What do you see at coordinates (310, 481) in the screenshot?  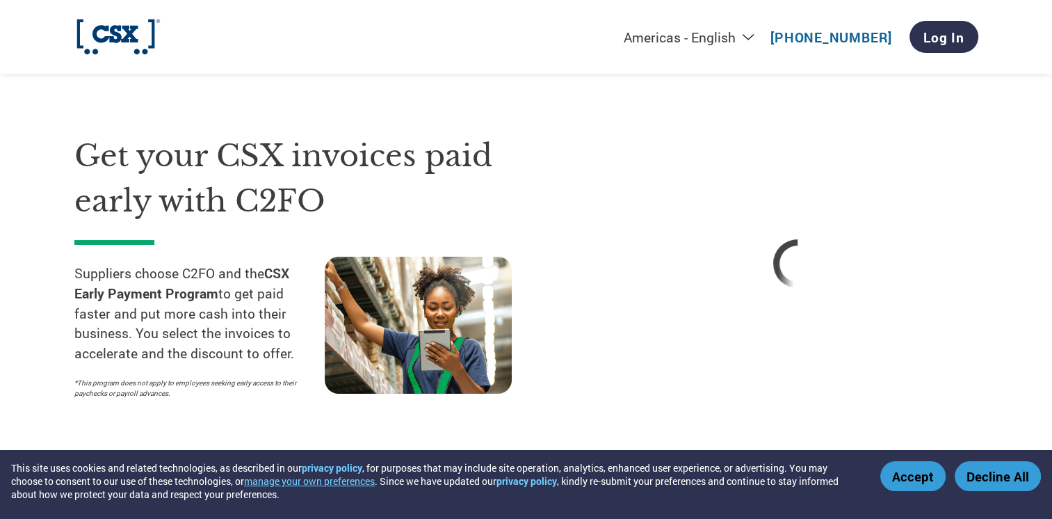 I see `button: manage your own preferences` at bounding box center [310, 481].